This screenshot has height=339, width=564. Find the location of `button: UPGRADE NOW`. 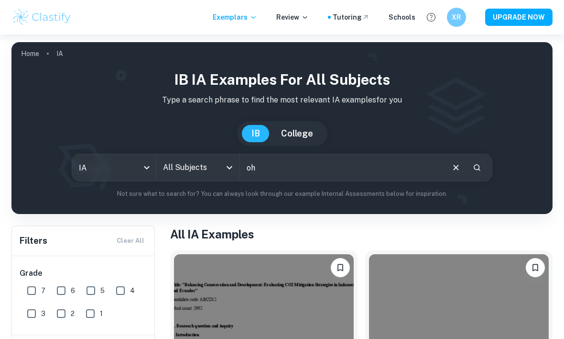

button: UPGRADE NOW is located at coordinates (519, 17).